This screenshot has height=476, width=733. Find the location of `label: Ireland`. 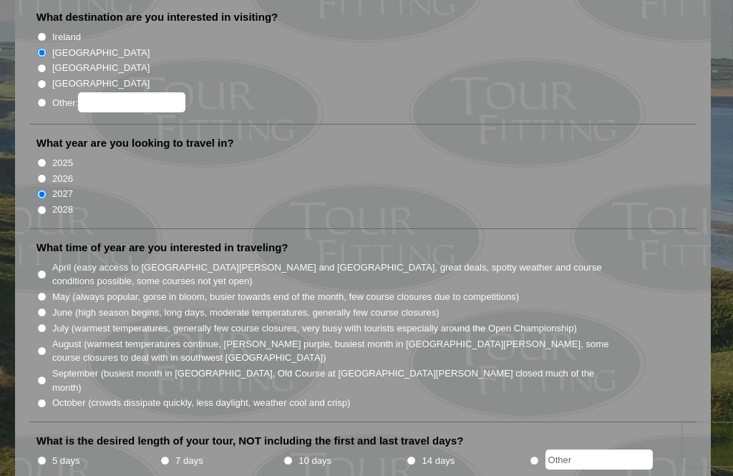

label: Ireland is located at coordinates (67, 37).